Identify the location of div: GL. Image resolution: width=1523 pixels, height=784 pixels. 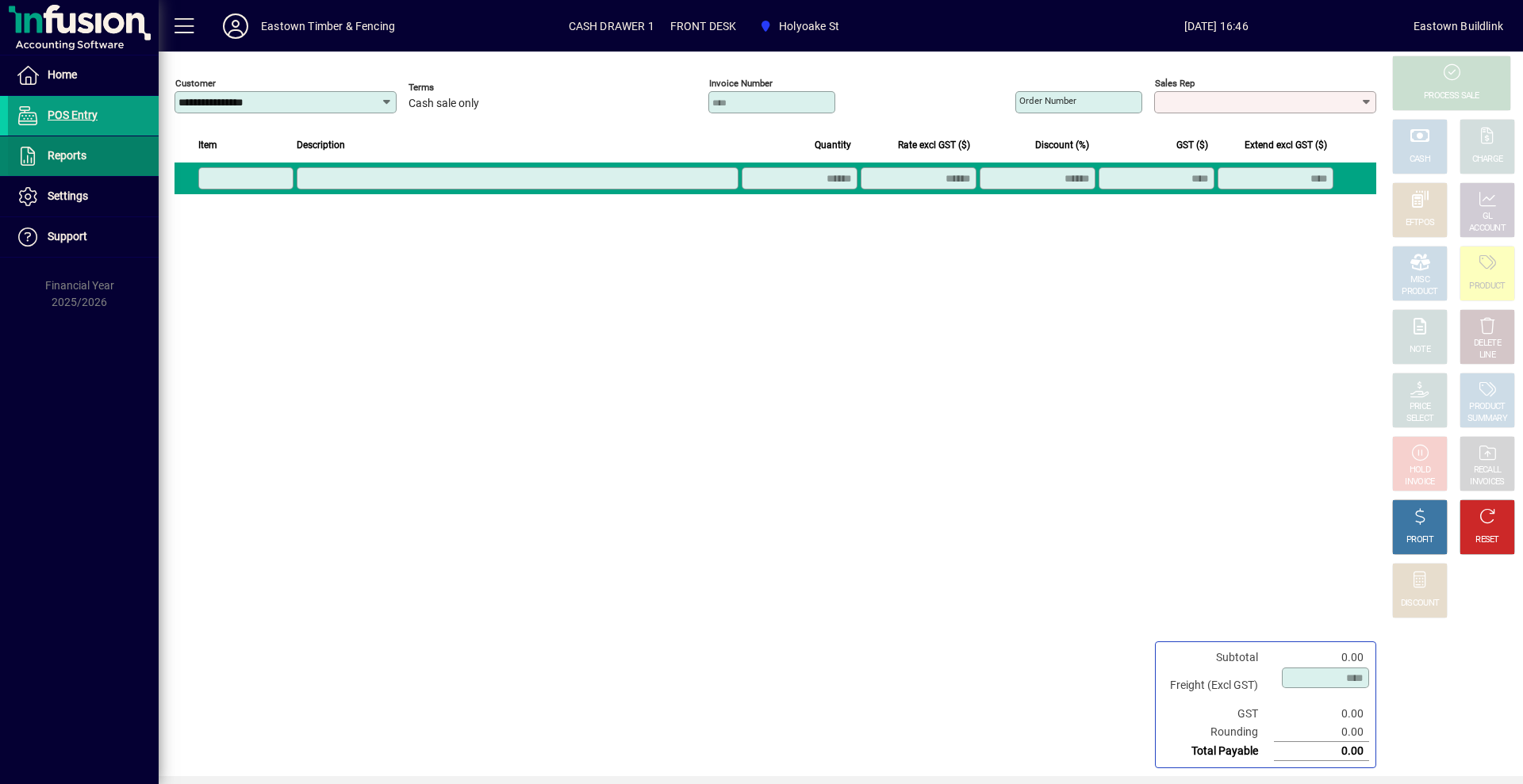
(1488, 216).